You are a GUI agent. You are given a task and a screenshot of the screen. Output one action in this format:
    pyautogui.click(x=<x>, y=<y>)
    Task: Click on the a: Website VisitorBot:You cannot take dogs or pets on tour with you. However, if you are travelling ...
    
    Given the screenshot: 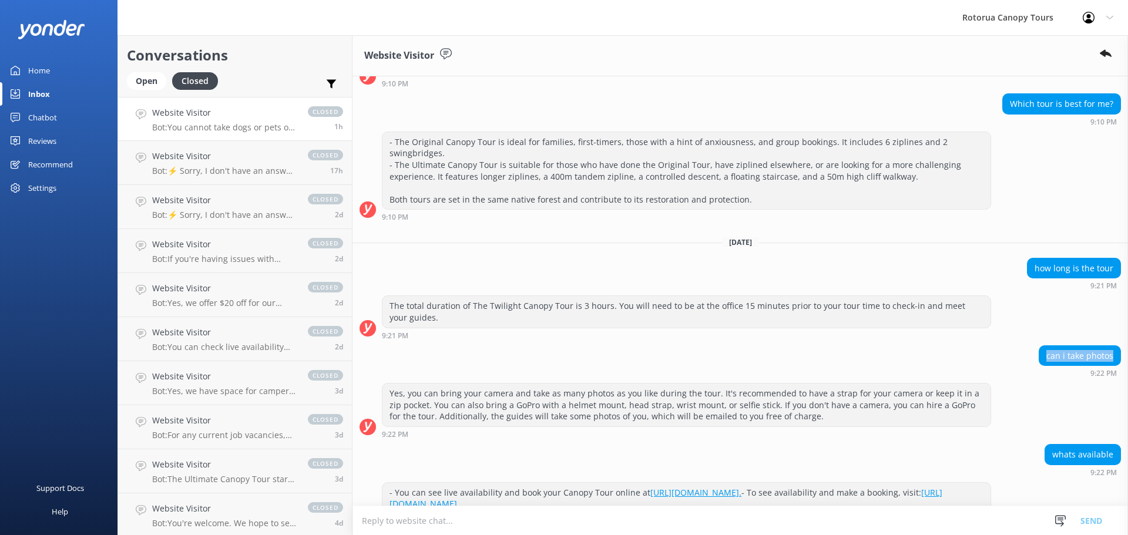 What is the action you would take?
    pyautogui.click(x=235, y=119)
    